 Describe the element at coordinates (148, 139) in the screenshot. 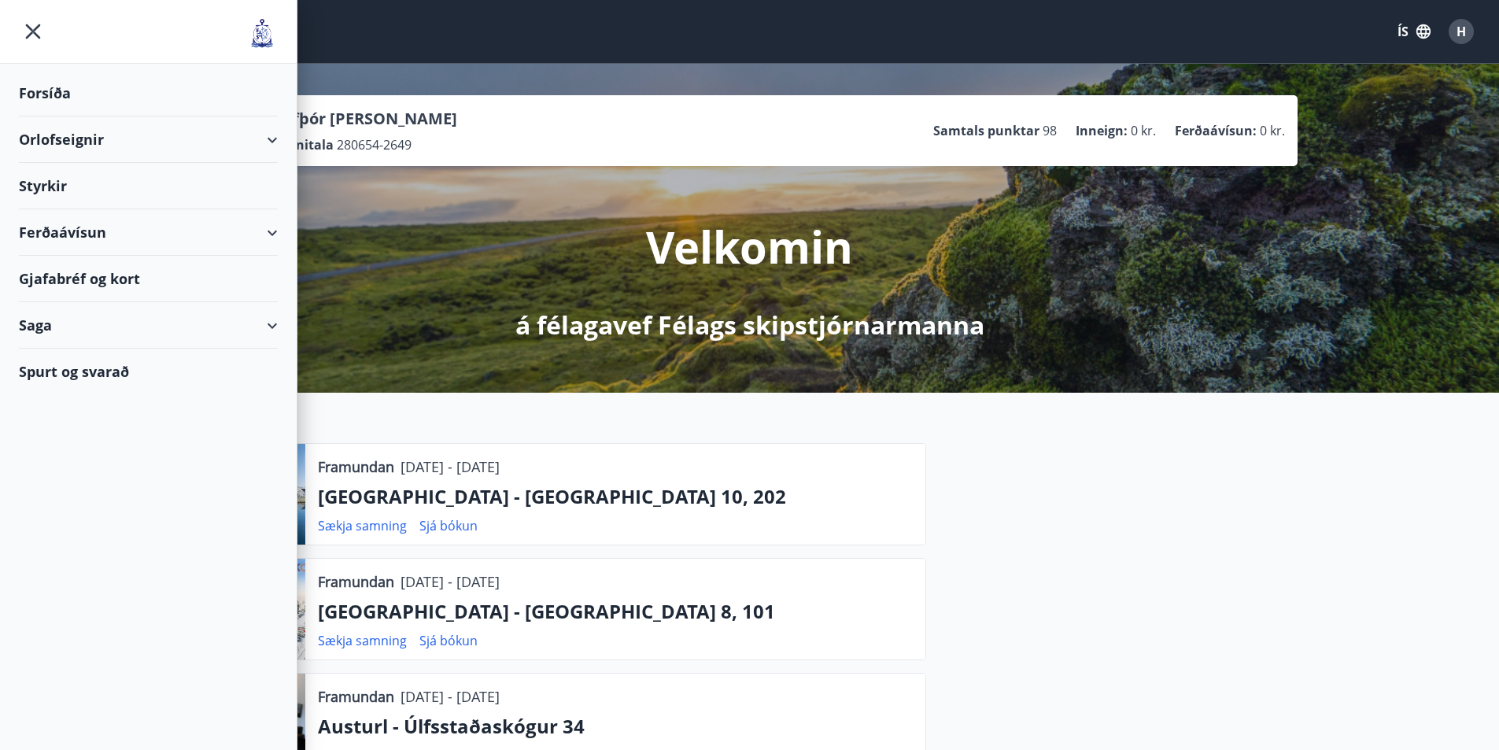

I see `div: Orlofseignir` at that location.